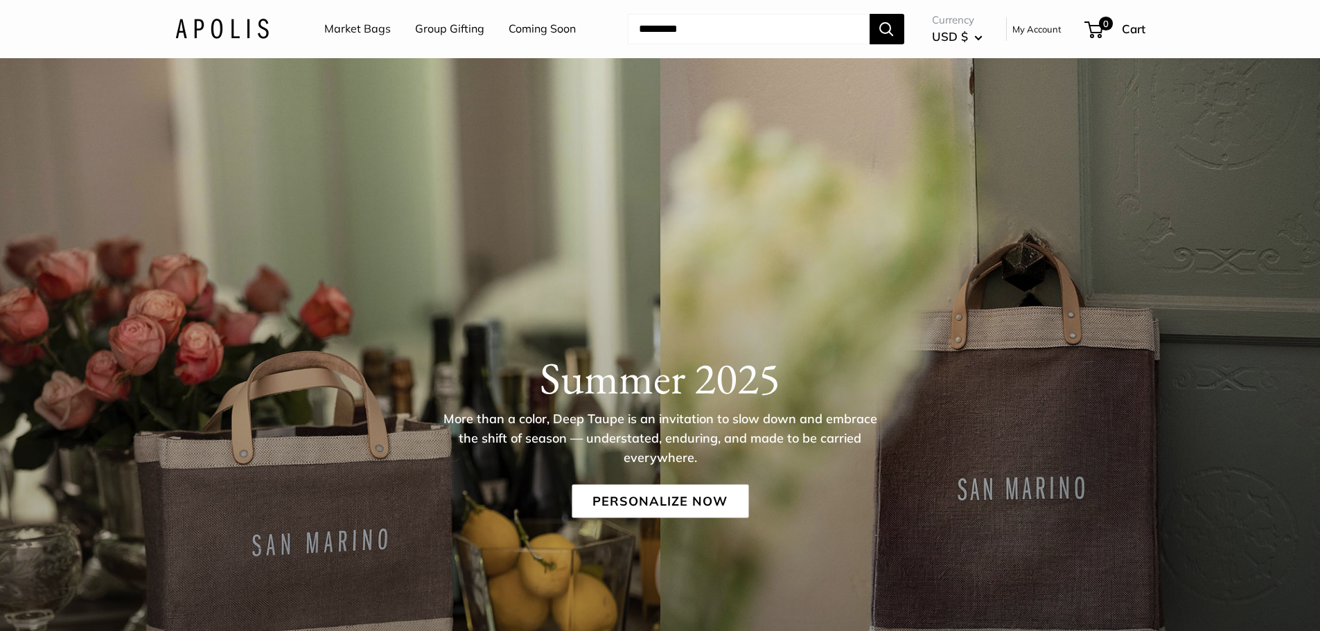 Image resolution: width=1320 pixels, height=631 pixels. Describe the element at coordinates (450, 29) in the screenshot. I see `a: Group Gifting` at that location.